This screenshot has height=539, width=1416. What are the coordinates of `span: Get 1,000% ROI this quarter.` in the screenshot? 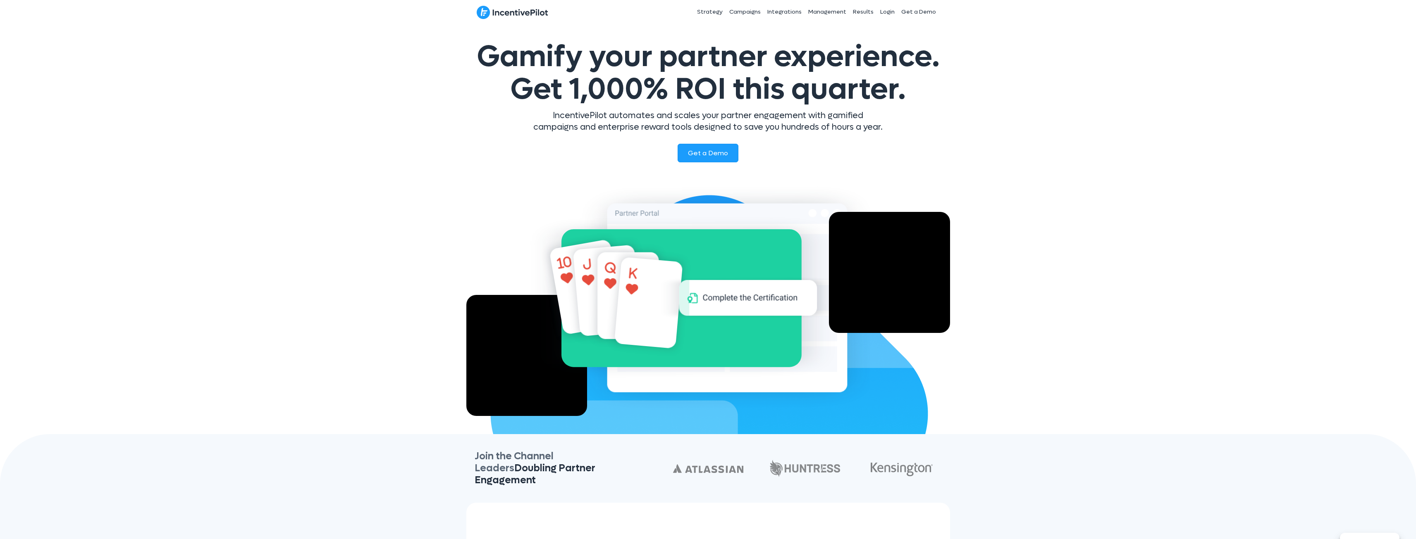 It's located at (708, 89).